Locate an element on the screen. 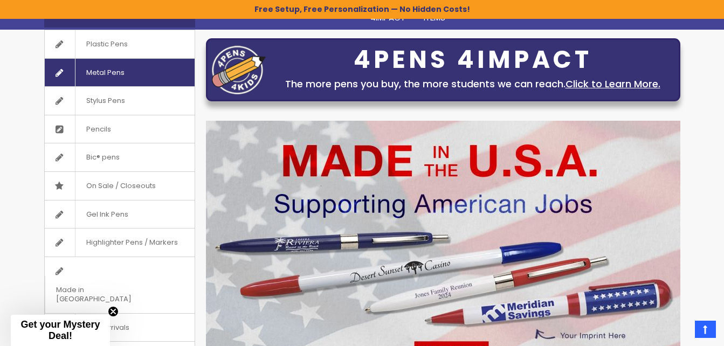 Image resolution: width=724 pixels, height=346 pixels. a: Click to Learn More. is located at coordinates (613, 84).